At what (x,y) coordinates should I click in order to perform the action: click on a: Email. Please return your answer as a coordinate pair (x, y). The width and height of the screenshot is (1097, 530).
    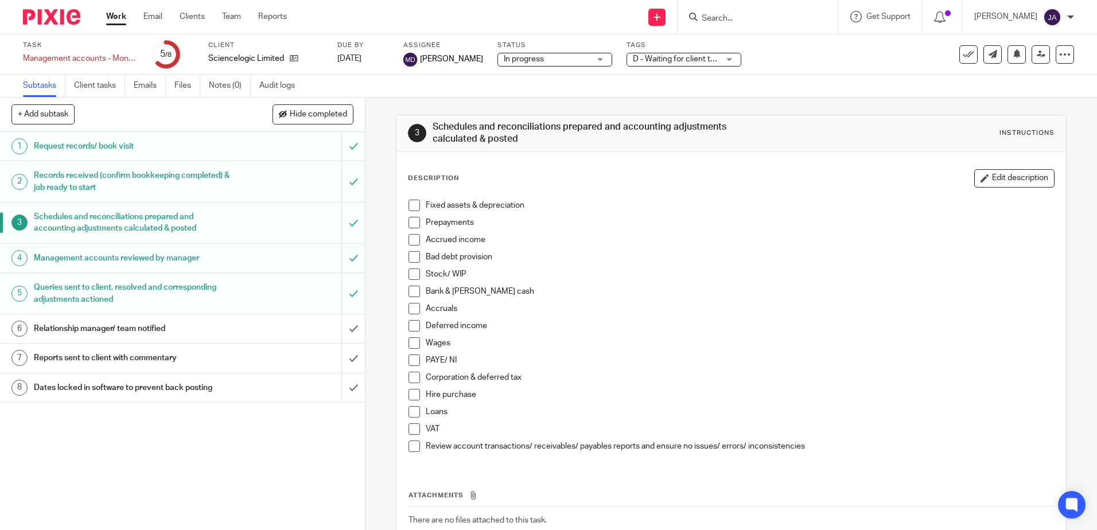
    Looking at the image, I should click on (153, 17).